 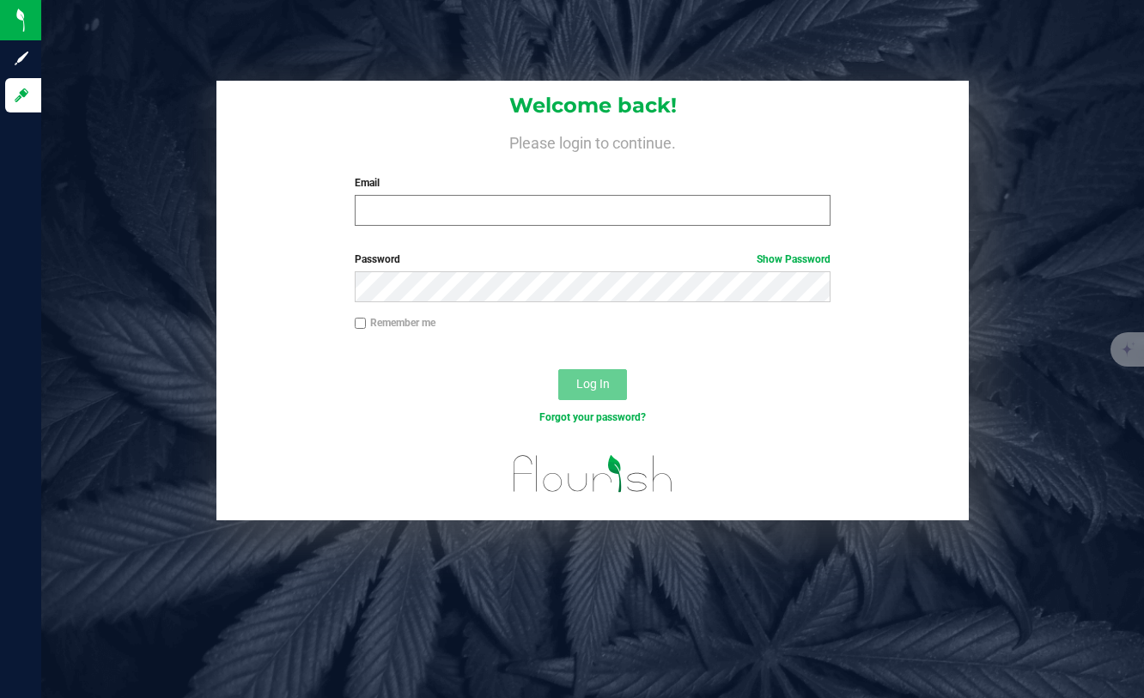 I want to click on button: Log In, so click(x=592, y=385).